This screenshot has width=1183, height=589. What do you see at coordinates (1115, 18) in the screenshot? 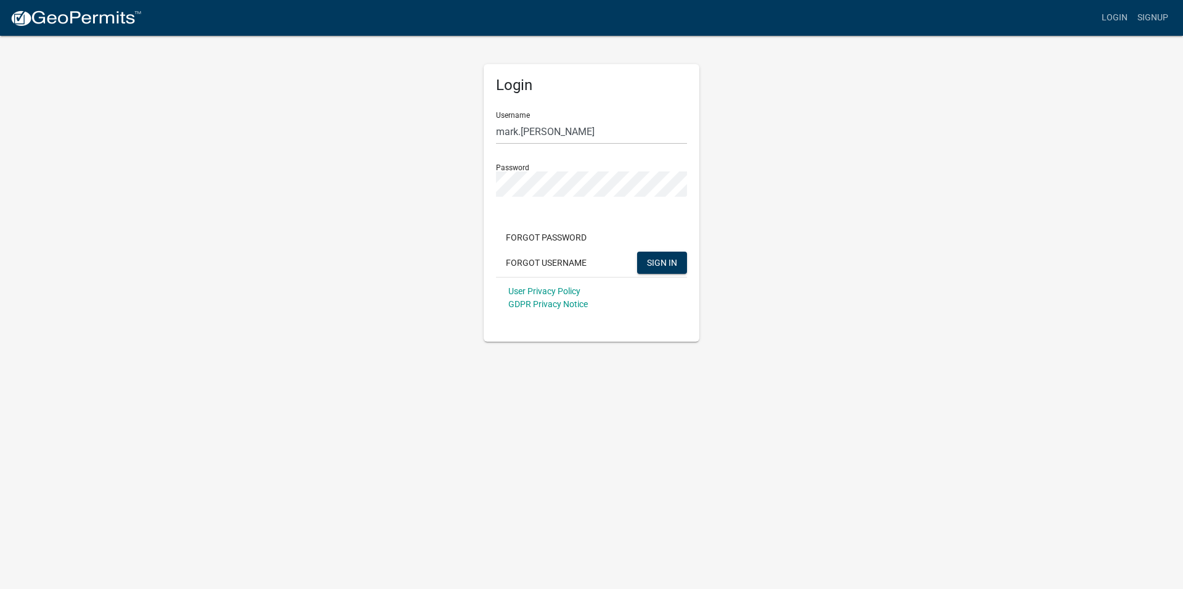
I see `a: Login` at bounding box center [1115, 18].